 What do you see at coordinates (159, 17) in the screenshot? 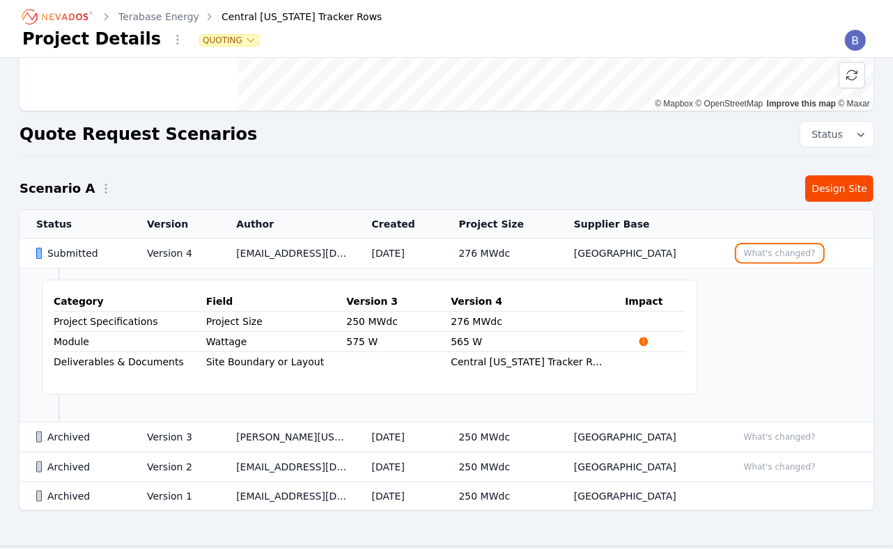
I see `a: Terabase Energy` at bounding box center [159, 17].